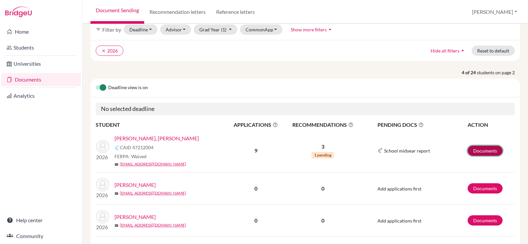  Describe the element at coordinates (103, 185) in the screenshot. I see `img: Van Markesteijn, Ashley` at that location.